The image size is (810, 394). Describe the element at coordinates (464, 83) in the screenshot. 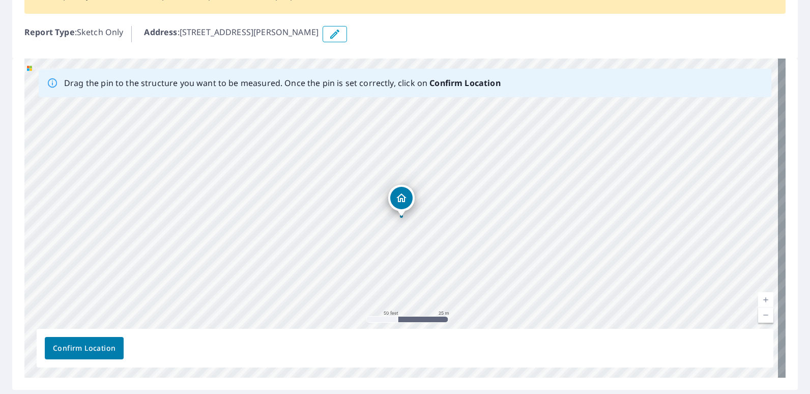

I see `b: Confirm Location` at that location.